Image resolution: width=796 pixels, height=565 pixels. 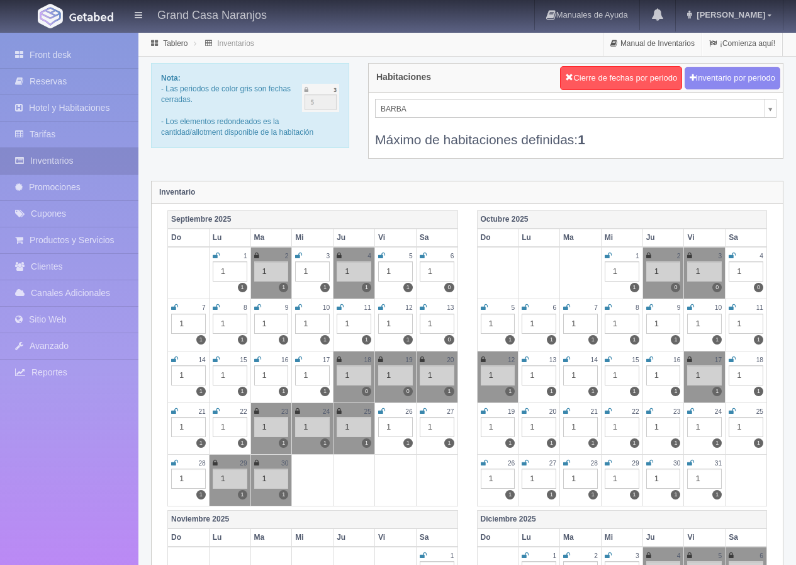 I want to click on th: Septiembre 2025, so click(x=313, y=219).